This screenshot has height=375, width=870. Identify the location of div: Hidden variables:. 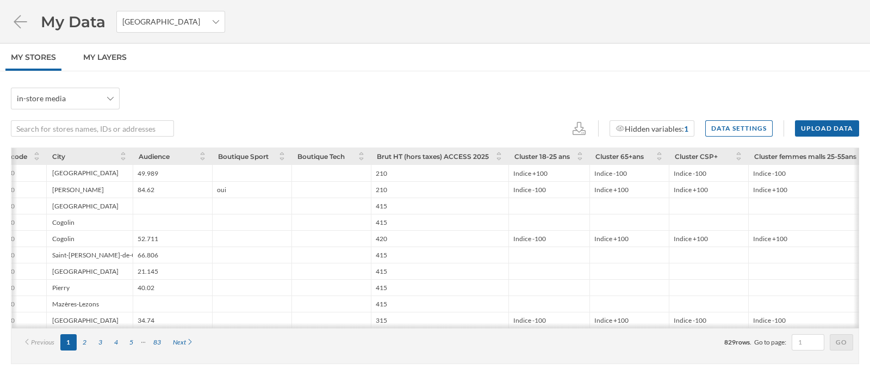
(652, 128).